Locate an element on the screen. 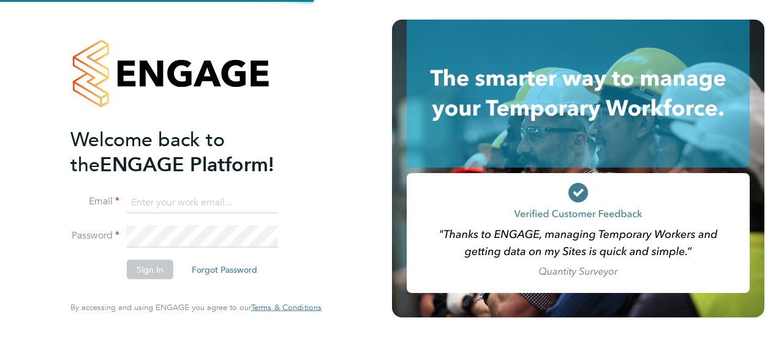  a: Terms & Conditions is located at coordinates (286, 308).